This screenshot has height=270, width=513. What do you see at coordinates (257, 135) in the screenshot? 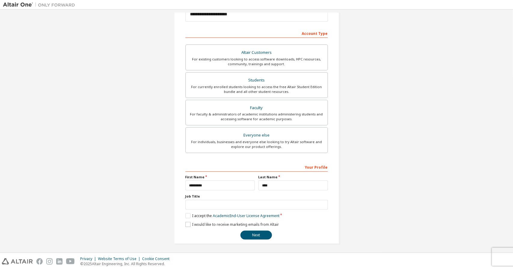
I see `div: Everyone else` at bounding box center [257, 135].